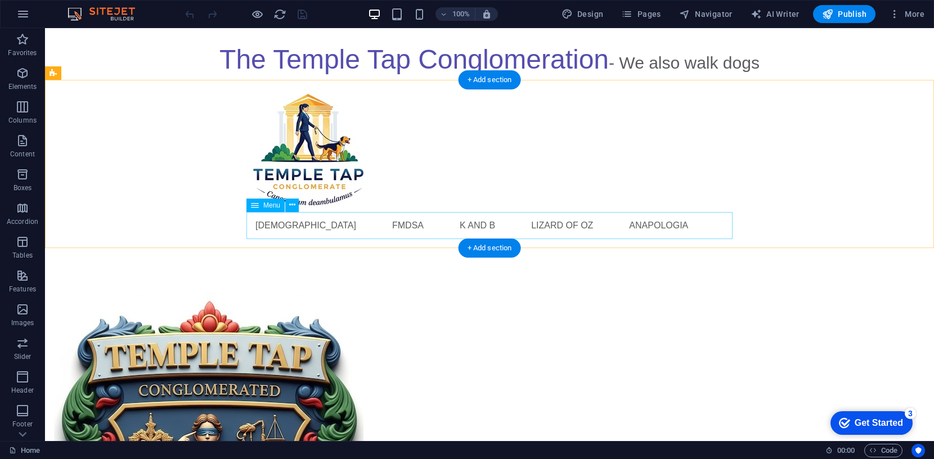 The height and width of the screenshot is (459, 934). What do you see at coordinates (844, 14) in the screenshot?
I see `button: Publish` at bounding box center [844, 14].